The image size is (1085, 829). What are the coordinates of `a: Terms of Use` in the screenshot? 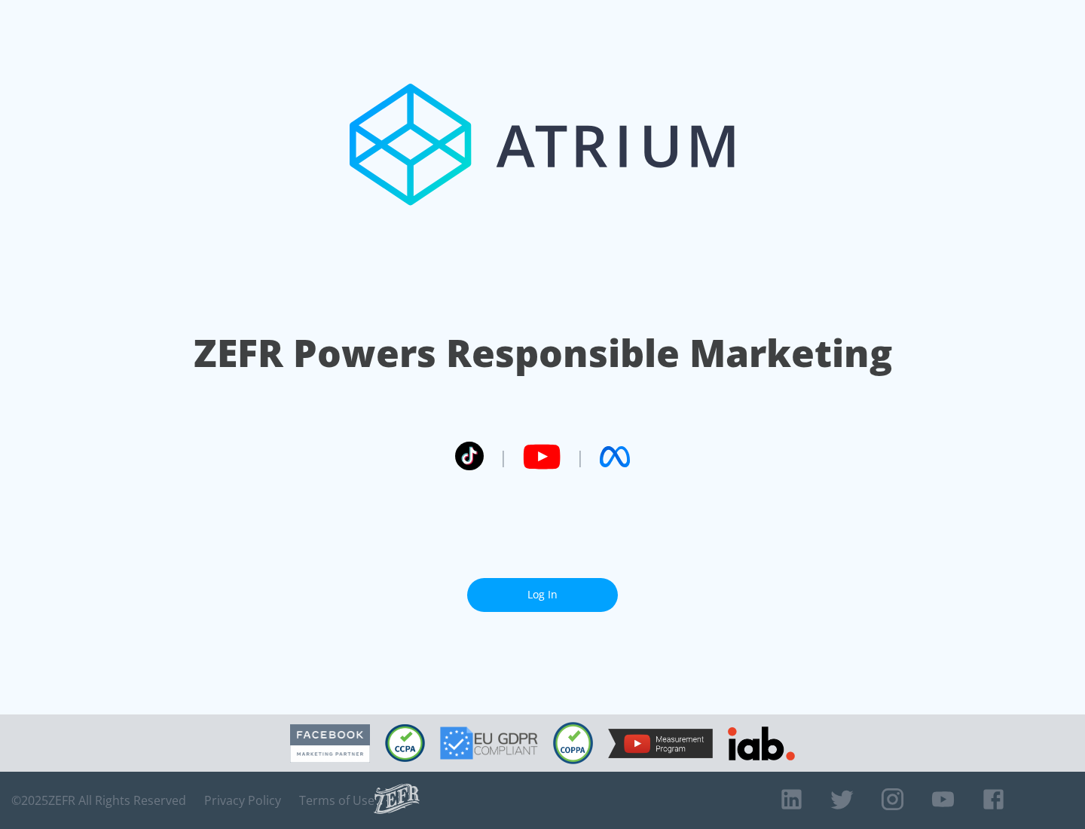 It's located at (337, 800).